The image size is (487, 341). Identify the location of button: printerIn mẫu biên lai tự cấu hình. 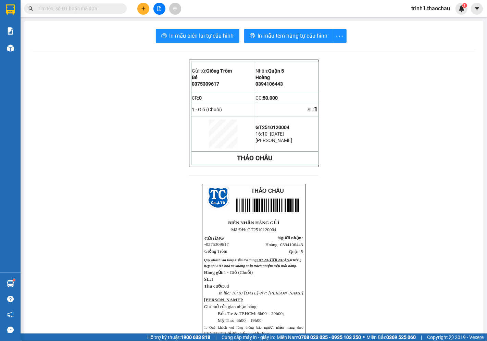
(197, 36).